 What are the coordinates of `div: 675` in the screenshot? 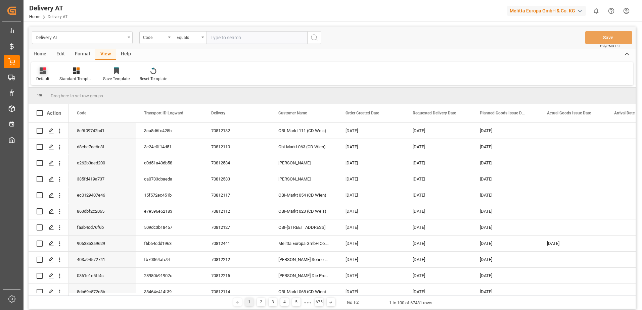 It's located at (319, 302).